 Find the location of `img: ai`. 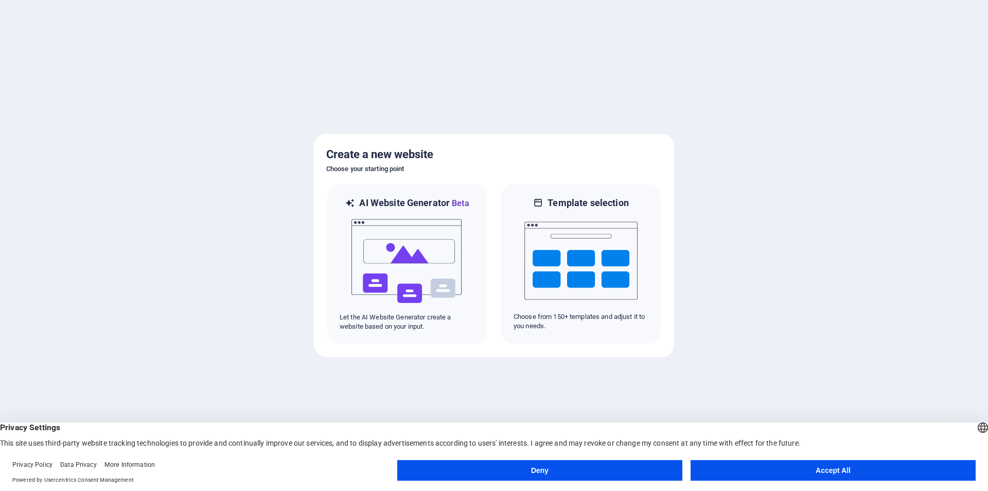

img: ai is located at coordinates (407, 261).